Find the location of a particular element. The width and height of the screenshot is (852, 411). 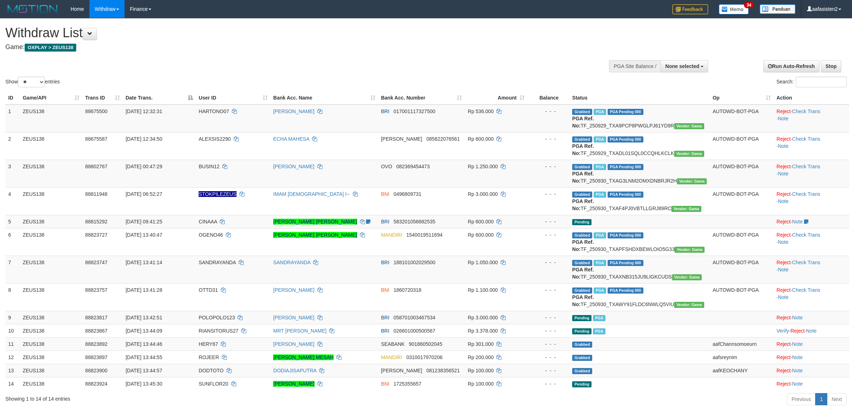

img: Feedback.jpg is located at coordinates (691, 9).